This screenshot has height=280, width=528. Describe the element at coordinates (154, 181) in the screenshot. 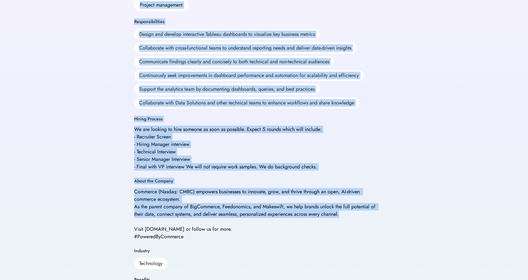

I see `div: About the Company` at that location.